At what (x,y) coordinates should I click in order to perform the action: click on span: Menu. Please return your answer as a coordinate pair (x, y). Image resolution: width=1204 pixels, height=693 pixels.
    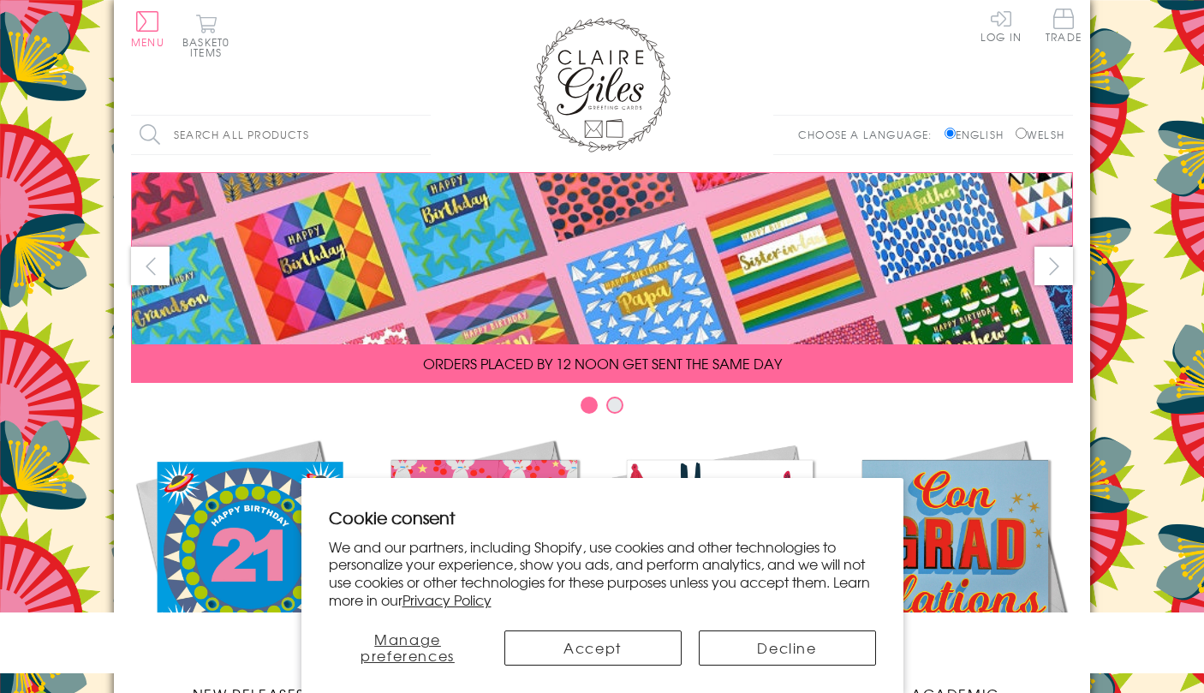
    Looking at the image, I should click on (147, 42).